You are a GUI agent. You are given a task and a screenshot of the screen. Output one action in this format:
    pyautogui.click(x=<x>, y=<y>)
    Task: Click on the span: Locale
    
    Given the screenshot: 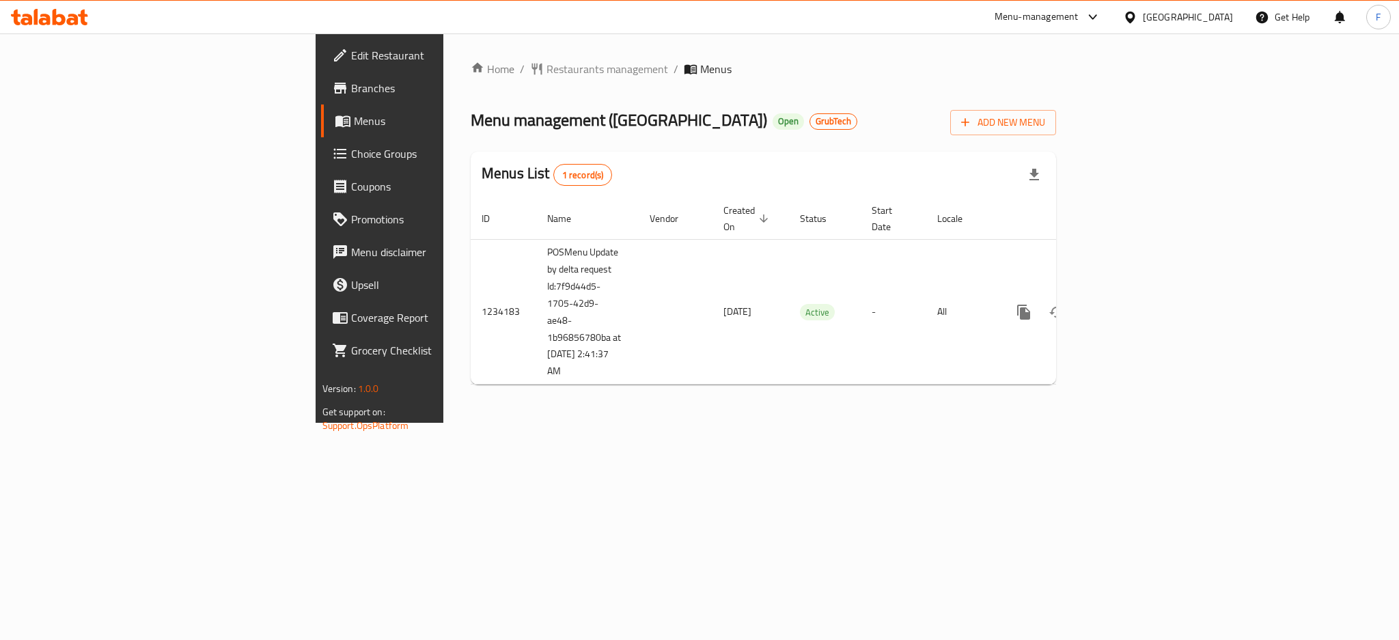 What is the action you would take?
    pyautogui.click(x=959, y=219)
    